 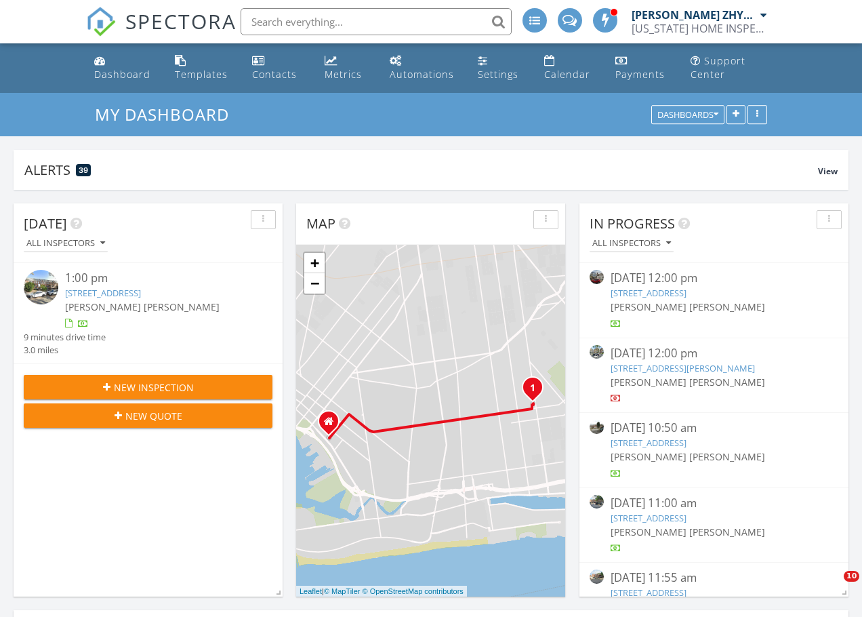 I want to click on div: NEW YORK HOME INSPECTIONS, so click(x=699, y=28).